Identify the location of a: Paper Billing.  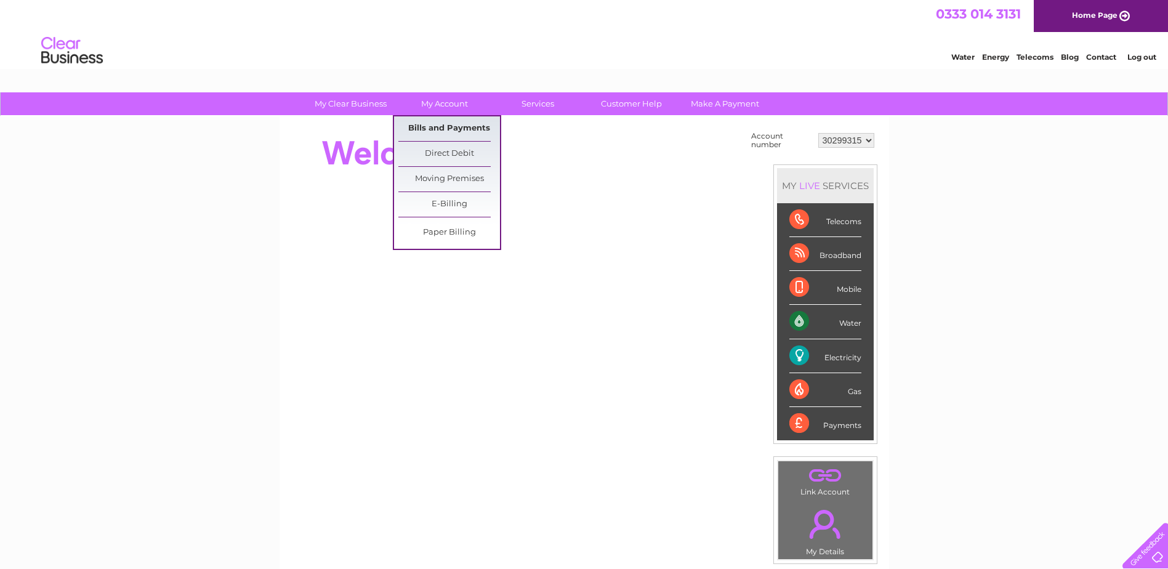
(449, 233).